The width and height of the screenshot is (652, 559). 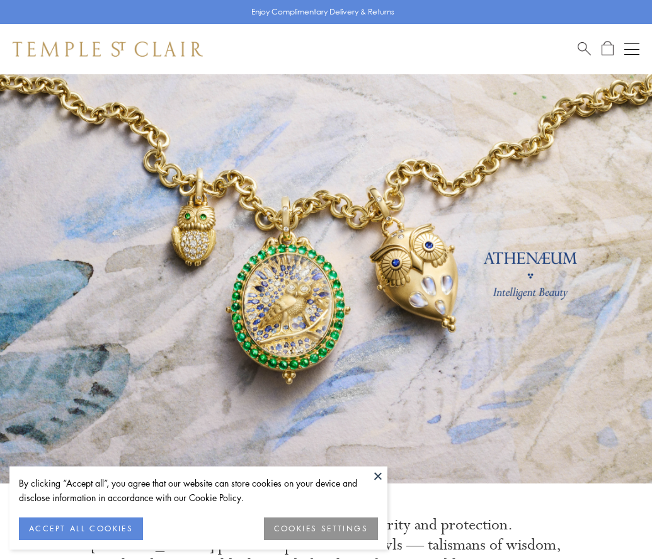 What do you see at coordinates (607, 49) in the screenshot?
I see `a: Open Shopping Bag` at bounding box center [607, 49].